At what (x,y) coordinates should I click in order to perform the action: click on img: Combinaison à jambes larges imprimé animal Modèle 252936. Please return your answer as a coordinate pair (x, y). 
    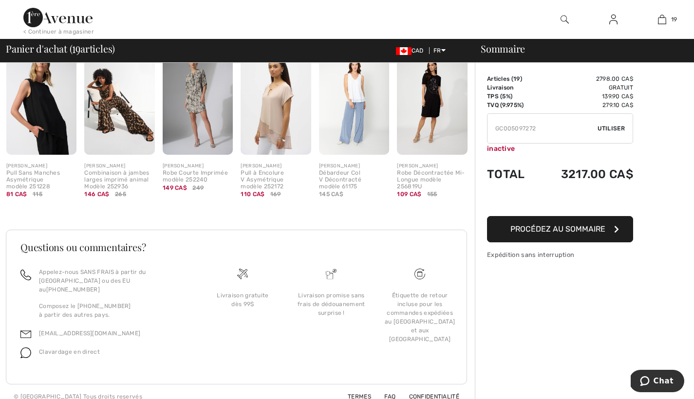
    Looking at the image, I should click on (119, 102).